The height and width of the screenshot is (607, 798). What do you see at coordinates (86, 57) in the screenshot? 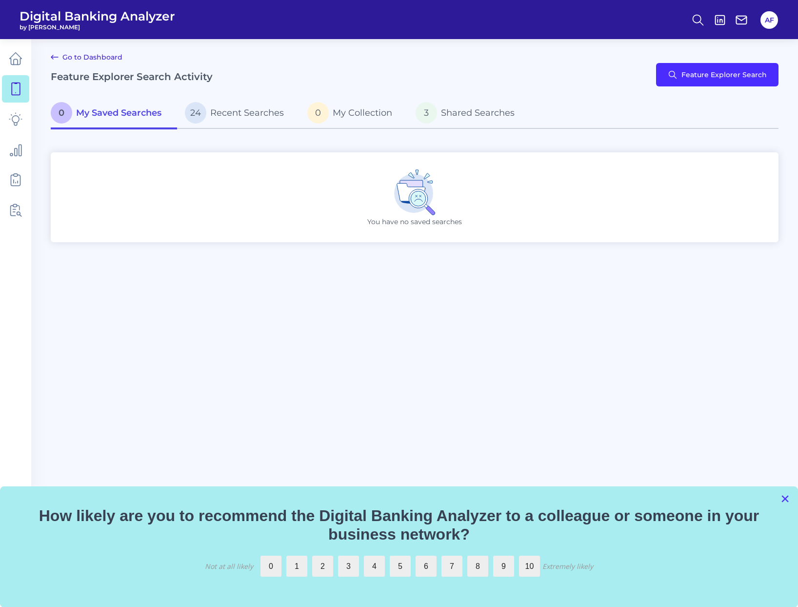
I see `a: Go to Dashboard` at bounding box center [86, 57].